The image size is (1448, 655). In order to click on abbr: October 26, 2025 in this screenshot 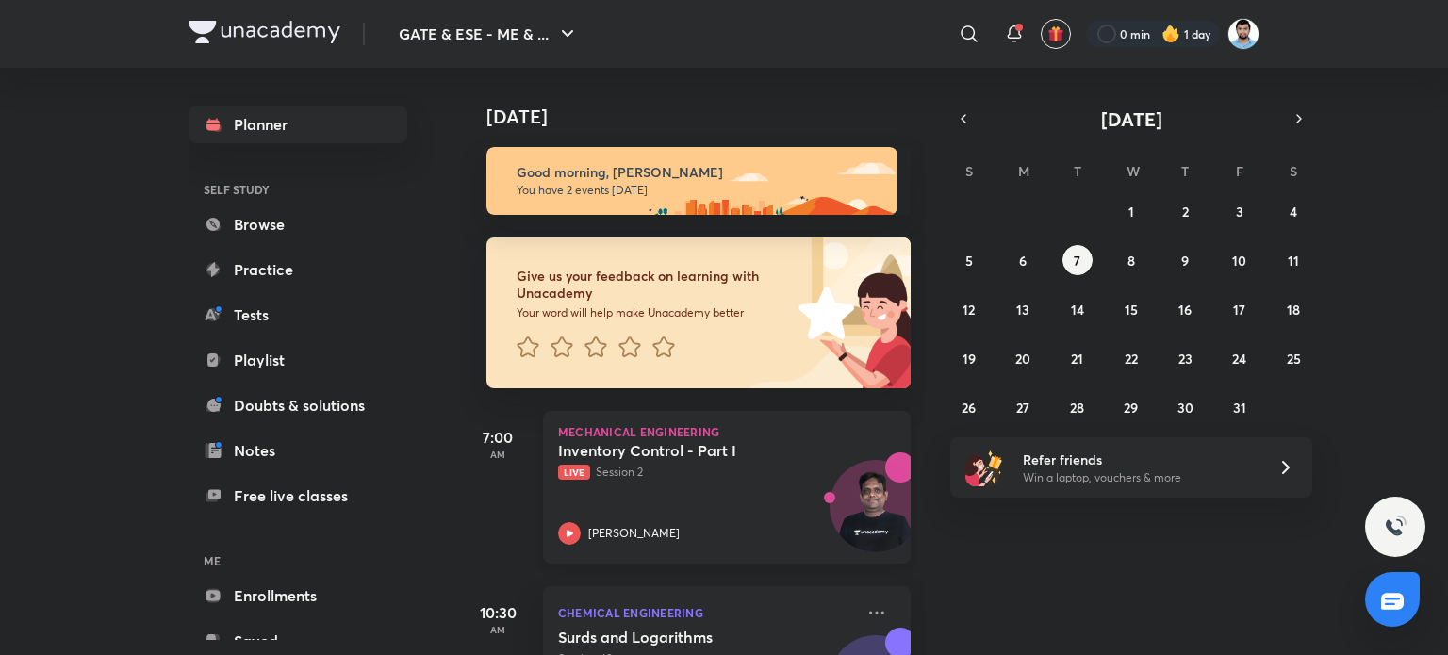, I will do `click(968, 407)`.